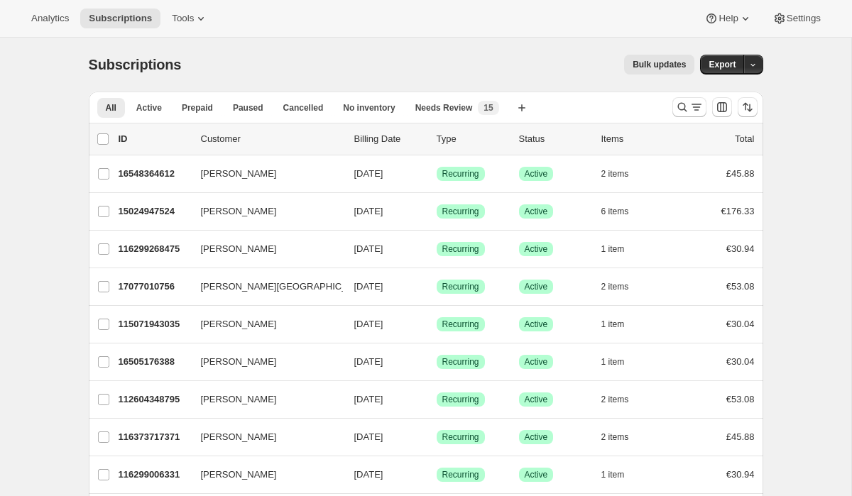  I want to click on p: Status, so click(555, 139).